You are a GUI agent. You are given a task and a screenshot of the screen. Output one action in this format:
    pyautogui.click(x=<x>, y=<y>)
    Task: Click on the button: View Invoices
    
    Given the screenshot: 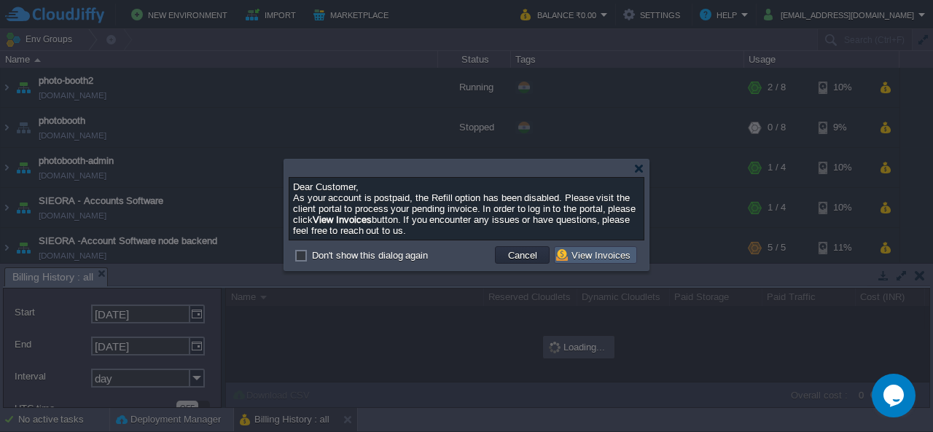 What is the action you would take?
    pyautogui.click(x=596, y=255)
    